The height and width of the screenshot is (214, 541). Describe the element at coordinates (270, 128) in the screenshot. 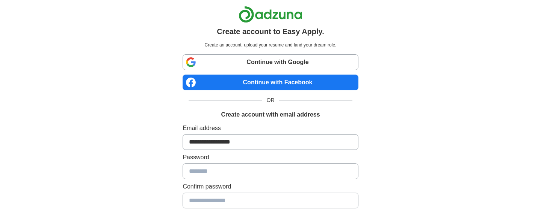

I see `label: Email address` at that location.